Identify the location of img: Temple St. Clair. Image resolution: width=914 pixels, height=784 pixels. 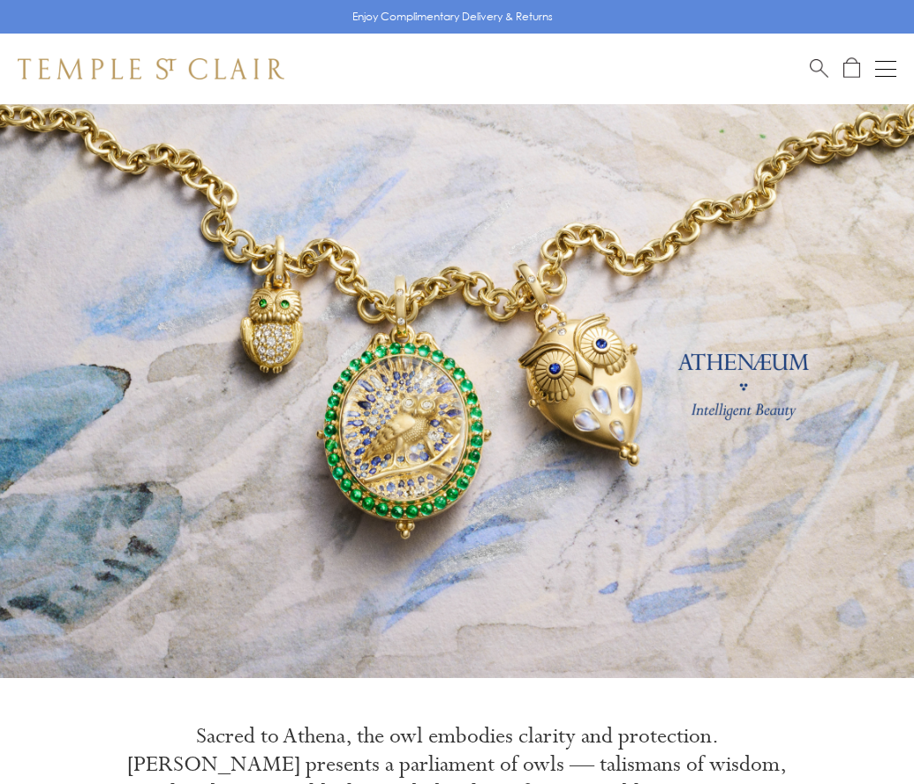
(151, 69).